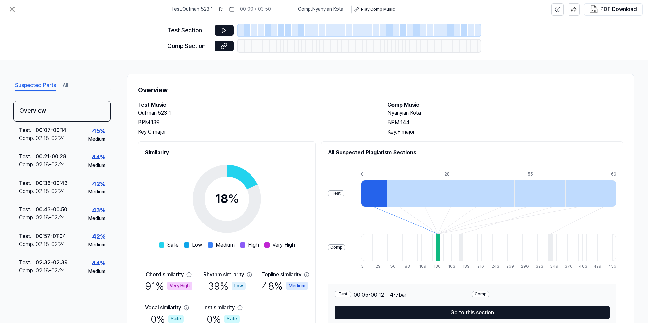  Describe the element at coordinates (378, 9) in the screenshot. I see `div: Play Comp Music` at that location.